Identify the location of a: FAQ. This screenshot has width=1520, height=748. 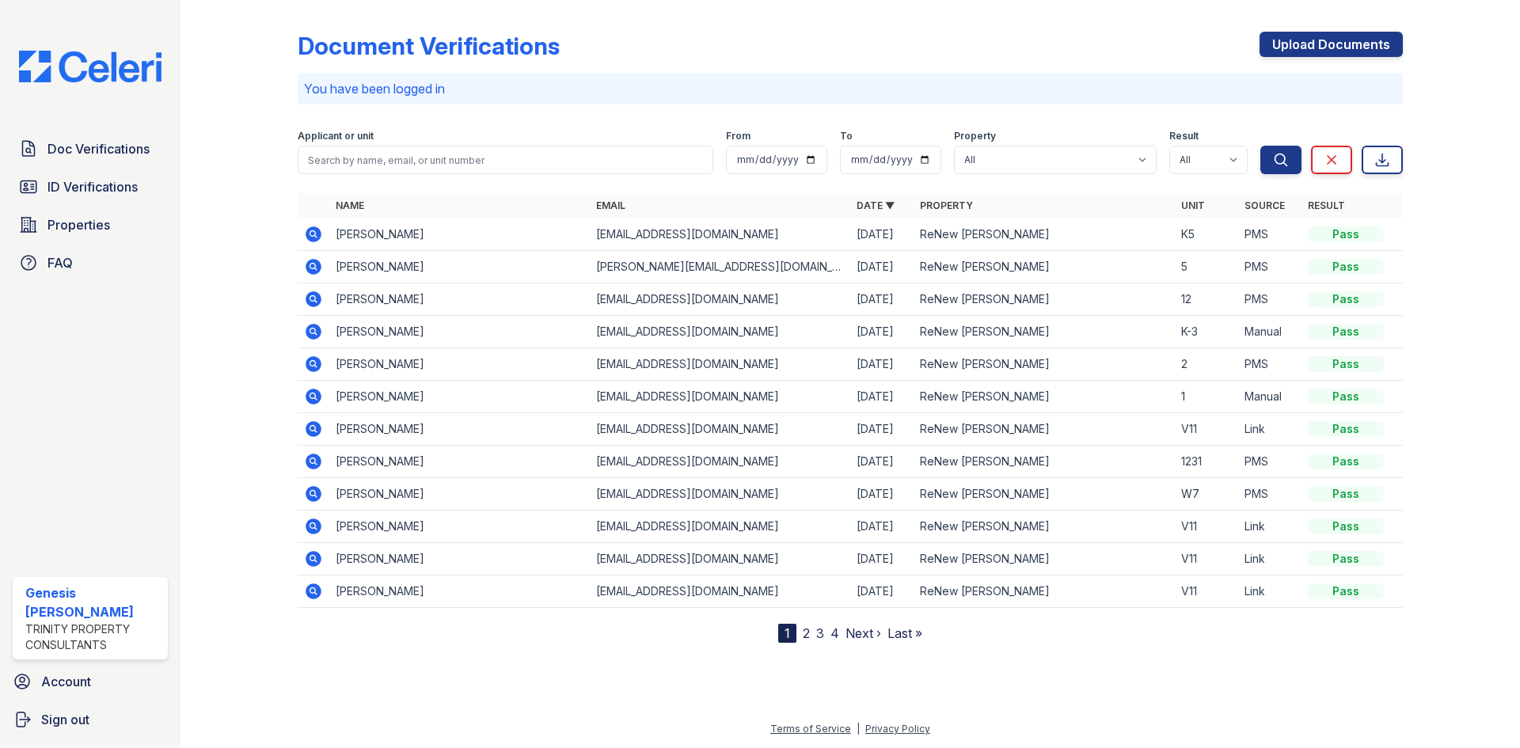
(90, 263).